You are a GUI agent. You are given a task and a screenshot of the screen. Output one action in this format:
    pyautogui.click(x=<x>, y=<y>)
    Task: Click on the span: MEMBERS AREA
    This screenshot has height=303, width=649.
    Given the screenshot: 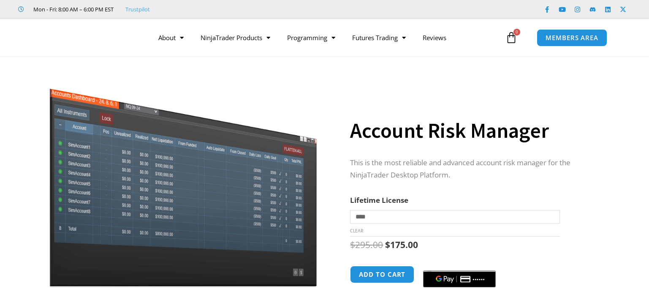 What is the action you would take?
    pyautogui.click(x=572, y=38)
    